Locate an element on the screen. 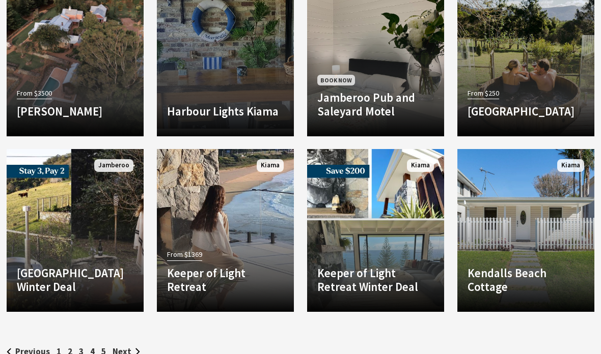  h4: Kendalls Beach Cottage is located at coordinates (526, 280).